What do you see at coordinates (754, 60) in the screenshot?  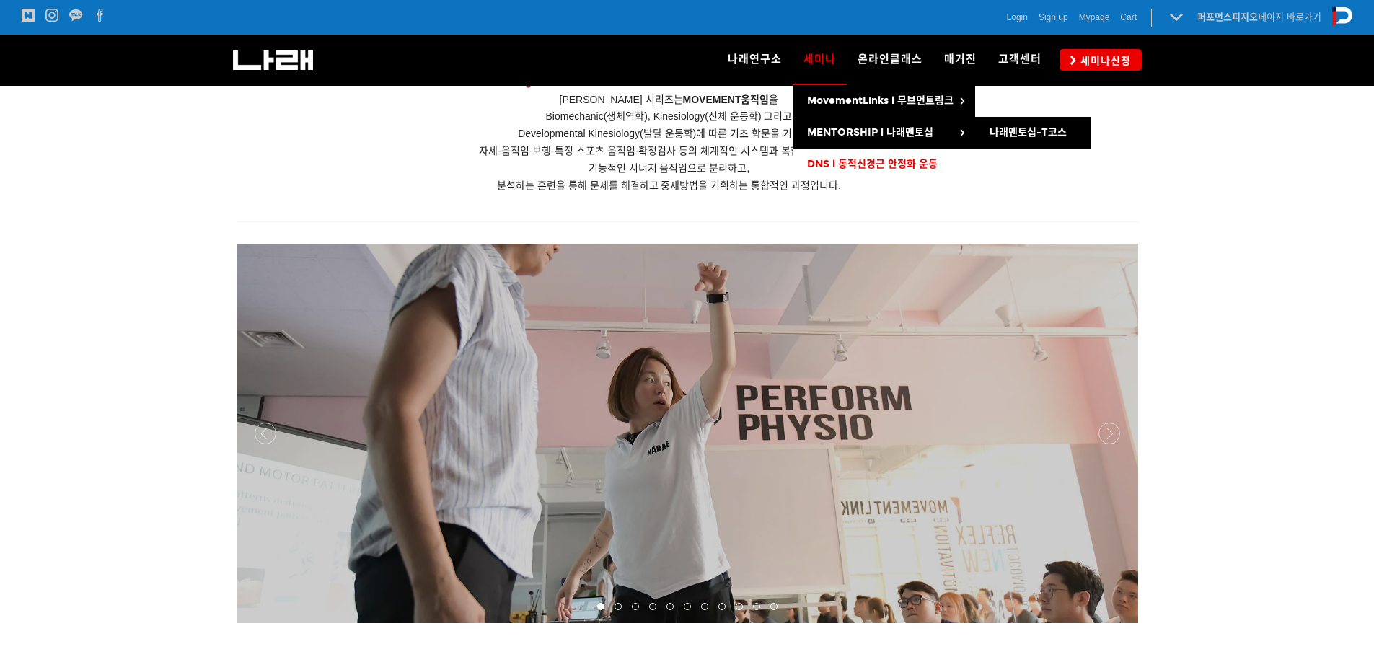 I see `a: 나래연구소` at bounding box center [754, 60].